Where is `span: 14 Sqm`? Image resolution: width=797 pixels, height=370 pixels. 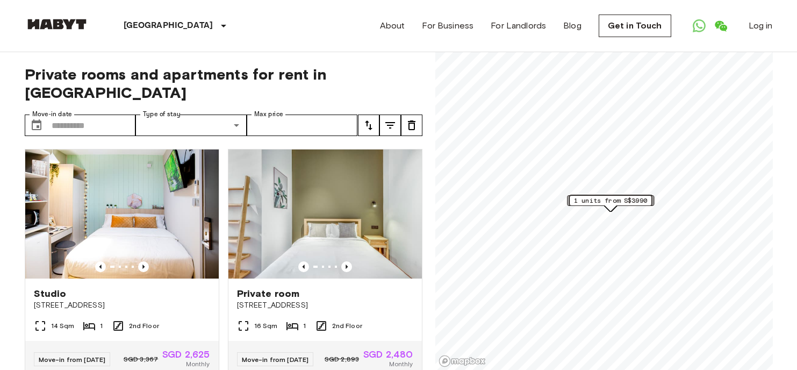
span: 14 Sqm is located at coordinates (63, 326).